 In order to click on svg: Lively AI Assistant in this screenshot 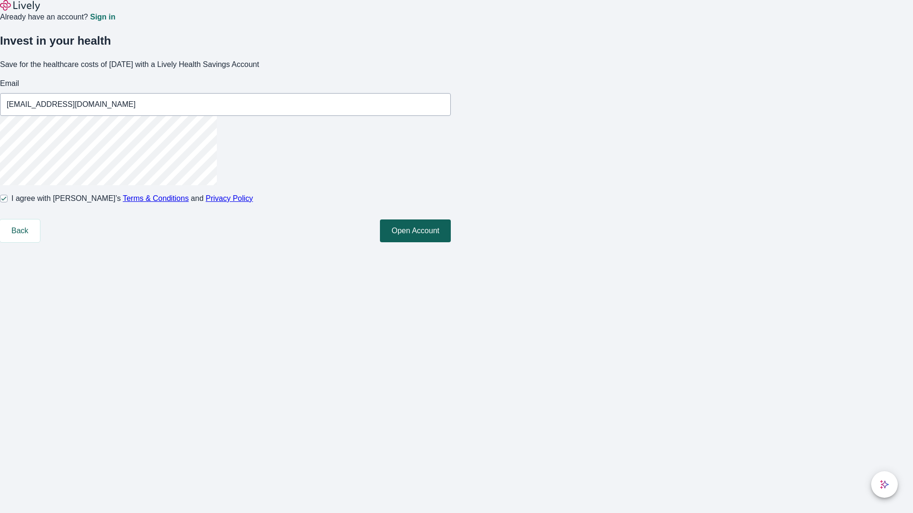, I will do `click(884, 485)`.